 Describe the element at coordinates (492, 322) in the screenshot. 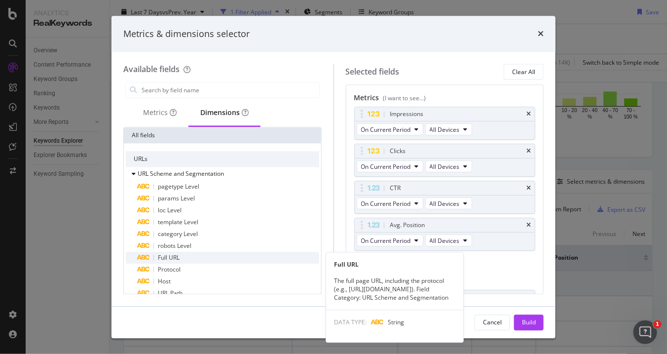

I see `button: Cancel` at that location.